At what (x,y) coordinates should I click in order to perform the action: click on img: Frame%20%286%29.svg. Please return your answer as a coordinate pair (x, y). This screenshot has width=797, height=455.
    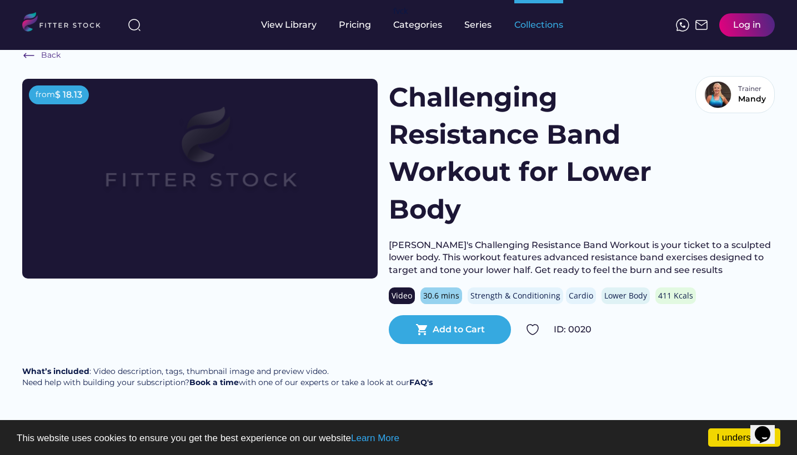
    Looking at the image, I should click on (29, 56).